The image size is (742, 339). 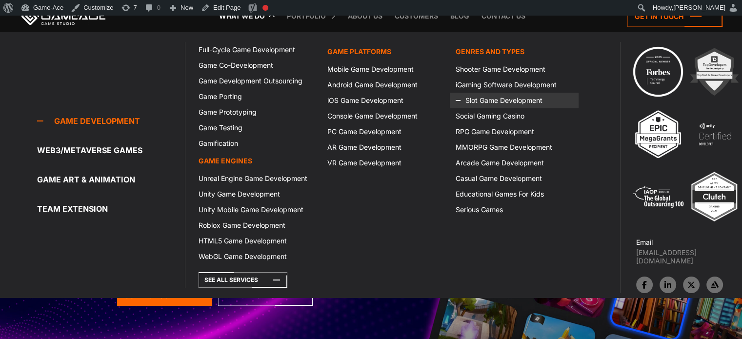 What do you see at coordinates (111, 180) in the screenshot?
I see `a: Game Art & Animation` at bounding box center [111, 180].